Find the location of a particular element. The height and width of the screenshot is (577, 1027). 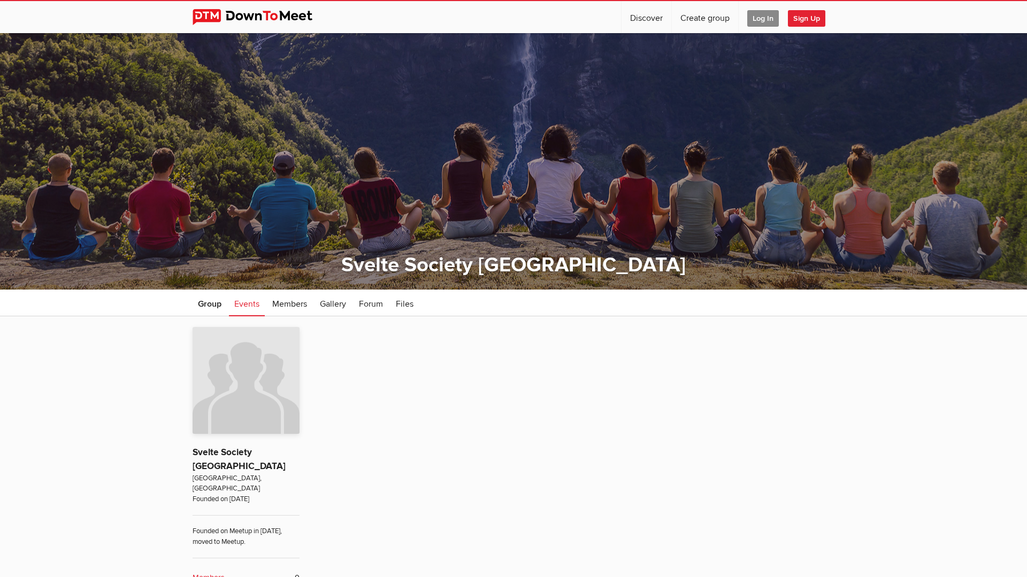

a: Sign Up is located at coordinates (811, 17).